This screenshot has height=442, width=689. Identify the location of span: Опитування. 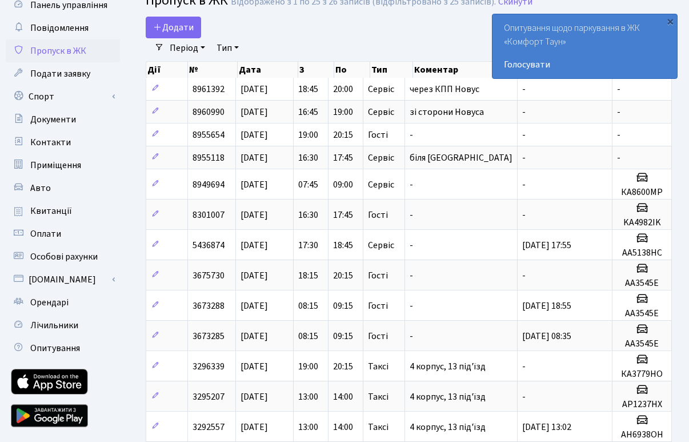
(55, 348).